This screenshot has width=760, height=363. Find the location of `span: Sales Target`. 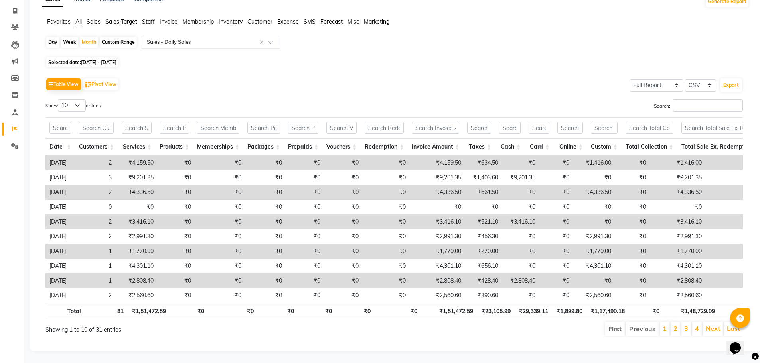

span: Sales Target is located at coordinates (121, 22).